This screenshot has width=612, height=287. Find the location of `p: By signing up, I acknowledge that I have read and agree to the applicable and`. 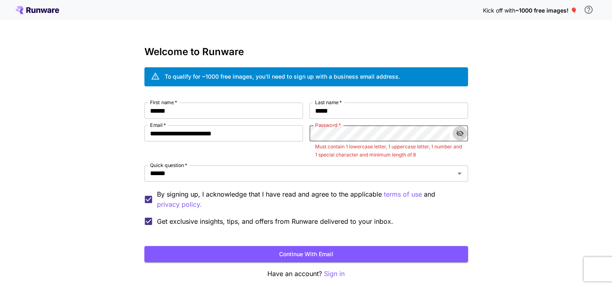

p: By signing up, I acknowledge that I have read and agree to the applicable and is located at coordinates (309, 199).